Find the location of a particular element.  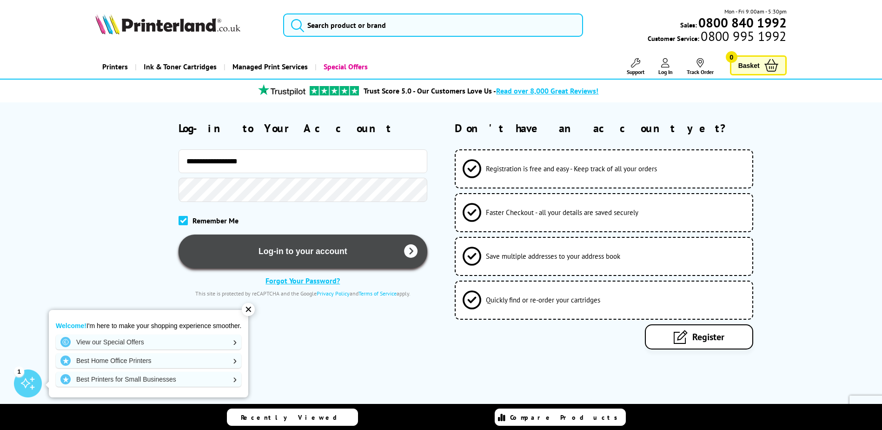

a: Track Order is located at coordinates (700, 67).